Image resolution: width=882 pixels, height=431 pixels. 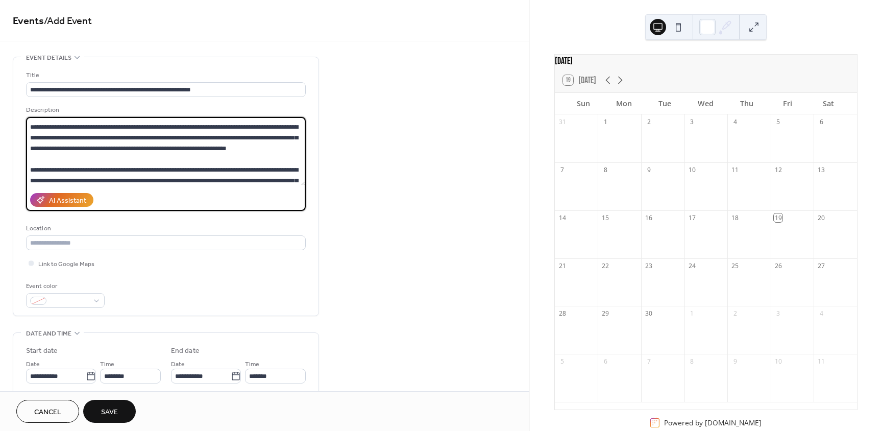 I want to click on div: 27, so click(x=821, y=265).